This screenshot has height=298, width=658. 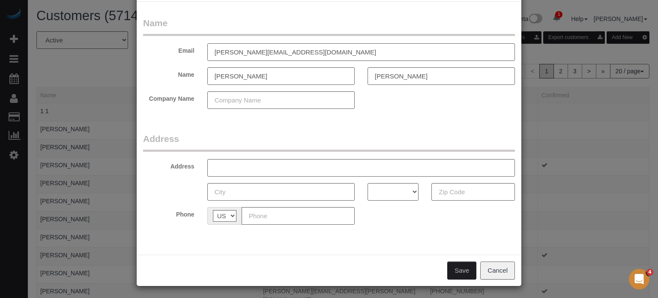 What do you see at coordinates (281, 100) in the screenshot?
I see `input: Company Name` at bounding box center [281, 100].